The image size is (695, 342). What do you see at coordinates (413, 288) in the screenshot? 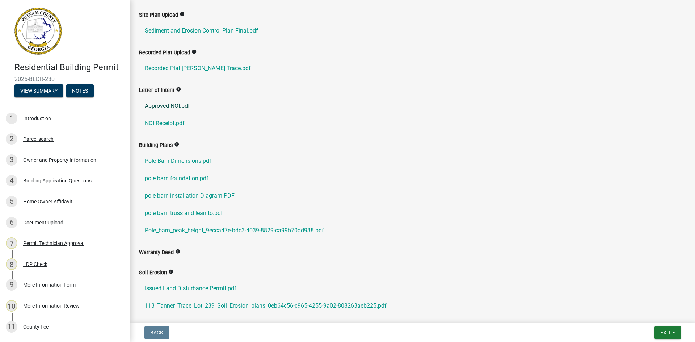
I see `a: Issued Land Disturbance Permit.pdf` at bounding box center [413, 288].